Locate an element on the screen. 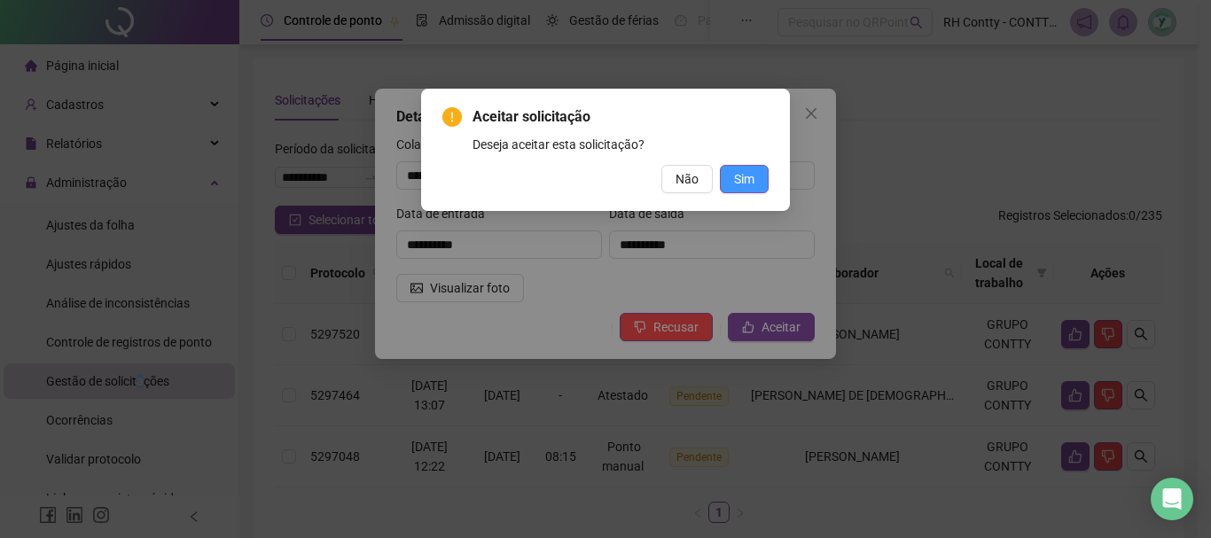 The height and width of the screenshot is (538, 1211). span: exclamation-circle is located at coordinates (452, 117).